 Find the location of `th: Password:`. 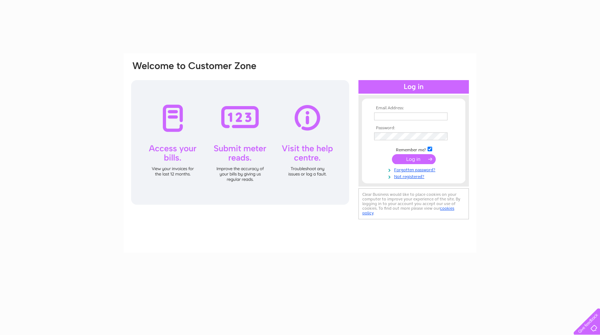

th: Password: is located at coordinates (413, 128).